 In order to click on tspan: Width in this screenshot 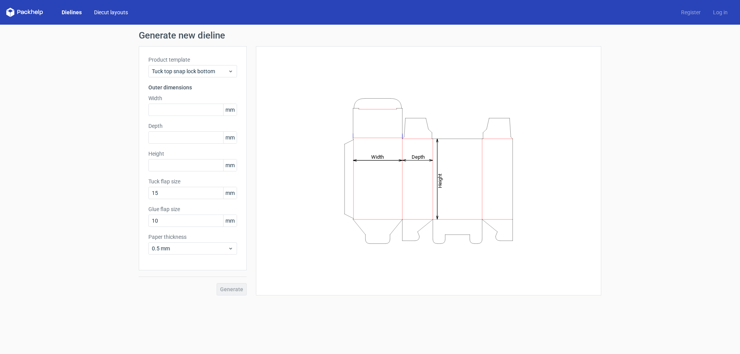, I will do `click(377, 156)`.